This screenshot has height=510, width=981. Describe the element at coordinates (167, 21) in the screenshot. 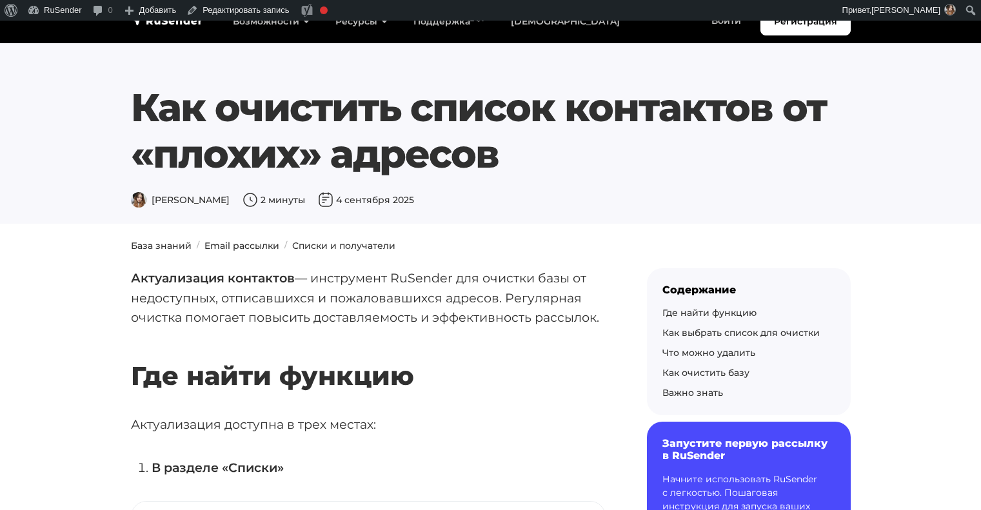

I see `img: RuSender` at that location.